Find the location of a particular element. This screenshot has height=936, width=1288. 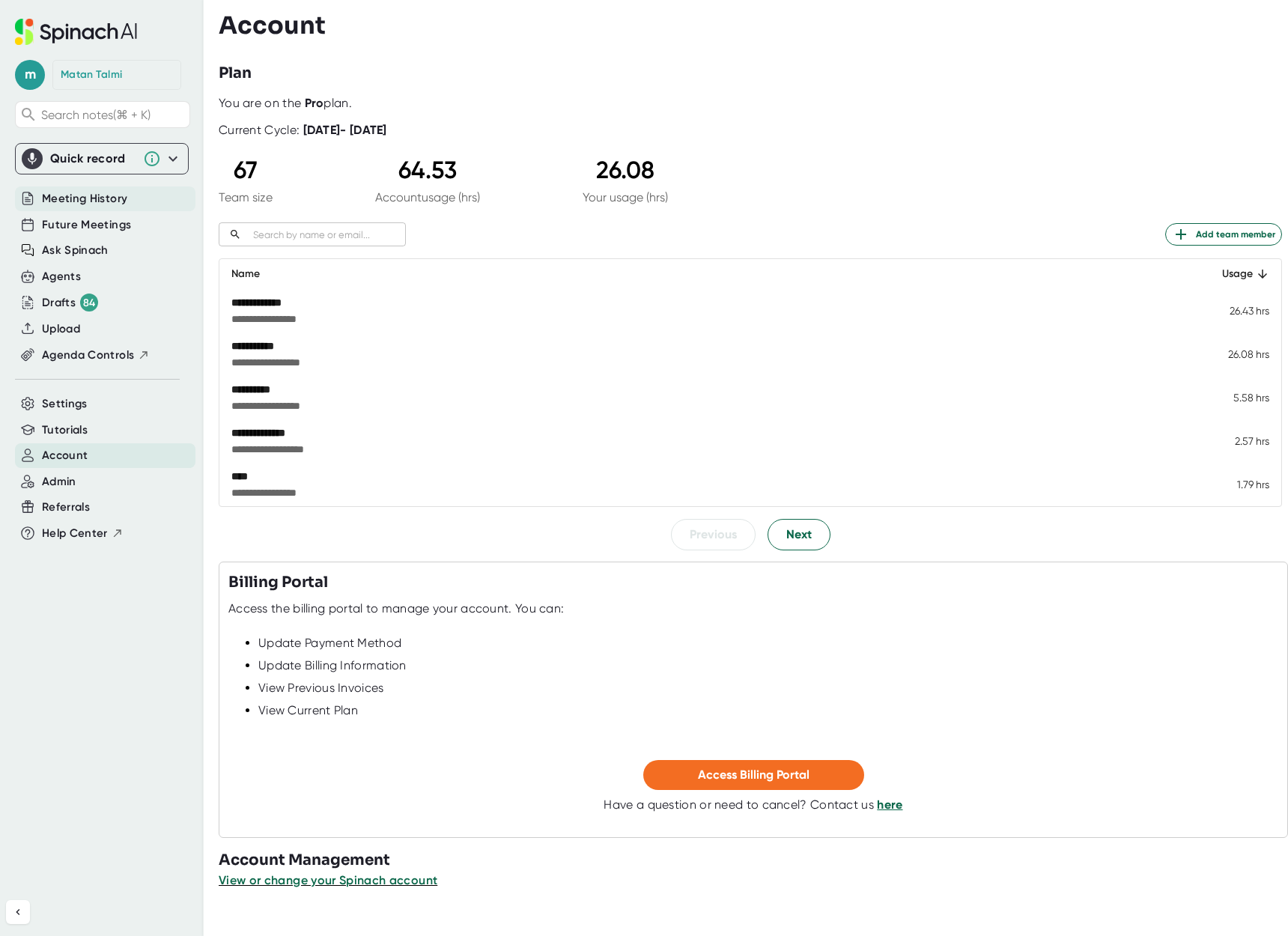

span: Account is located at coordinates (65, 456).